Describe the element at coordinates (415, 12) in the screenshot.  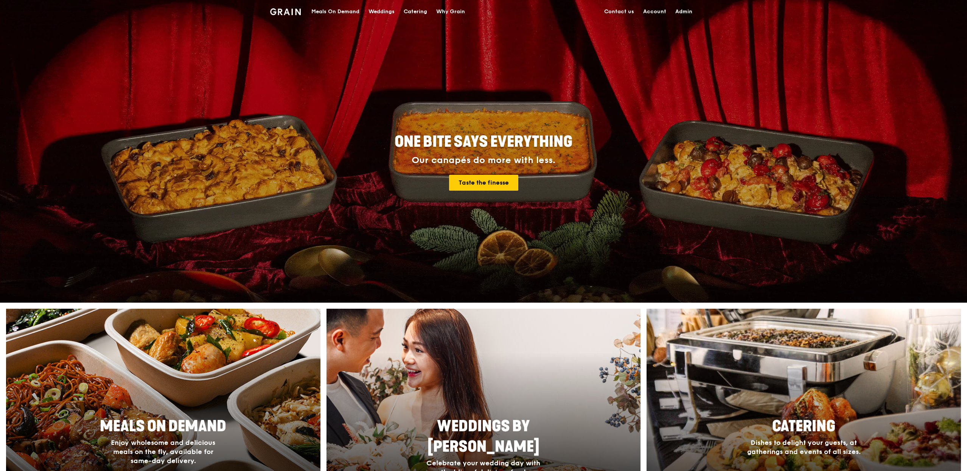
I see `div: Catering` at that location.